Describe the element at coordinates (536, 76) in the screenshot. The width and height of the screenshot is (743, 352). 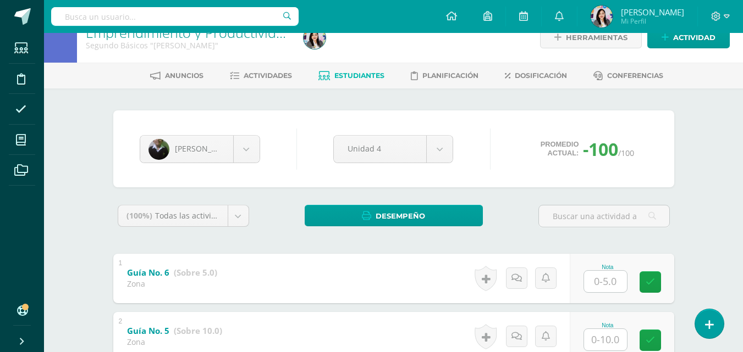
I see `a: Dosificación` at that location.